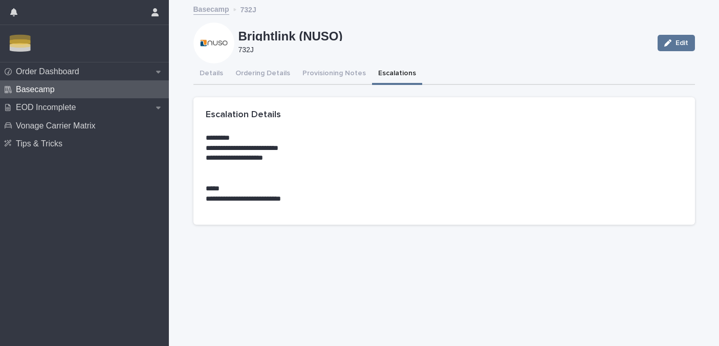 The width and height of the screenshot is (719, 346). I want to click on h2: Escalation Details, so click(243, 115).